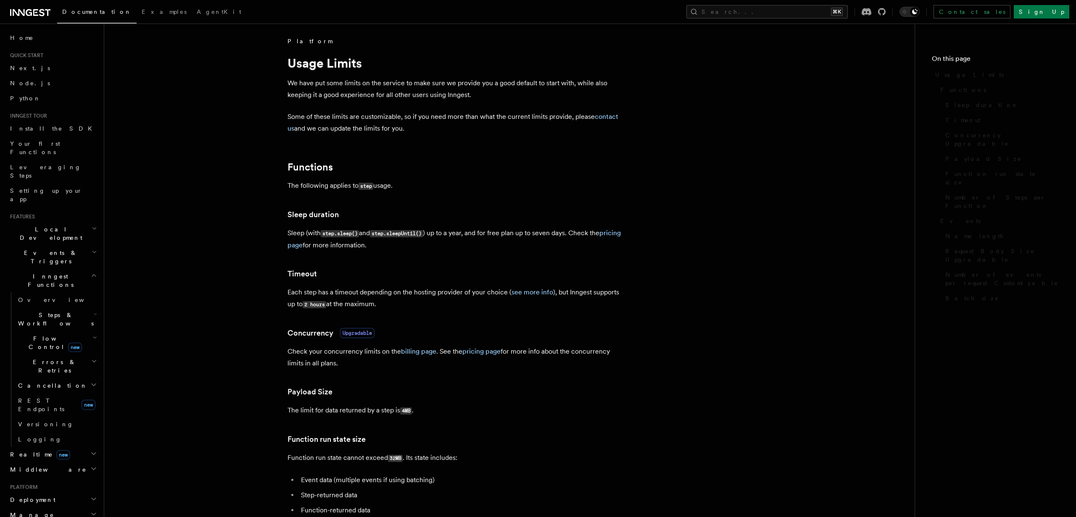 This screenshot has height=517, width=1076. Describe the element at coordinates (1000, 140) in the screenshot. I see `a: Concurrency Upgradable` at that location.